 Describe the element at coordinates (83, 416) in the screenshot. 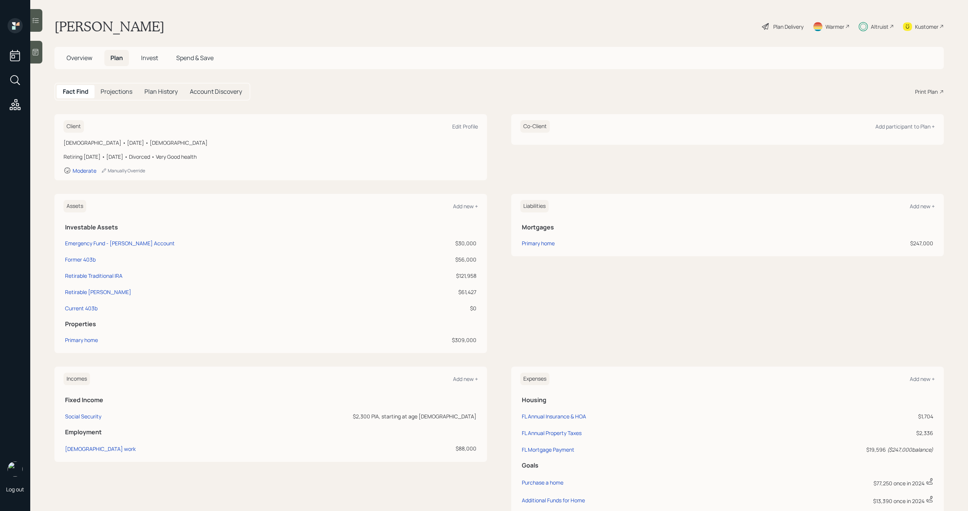

I see `div: Social Security` at that location.